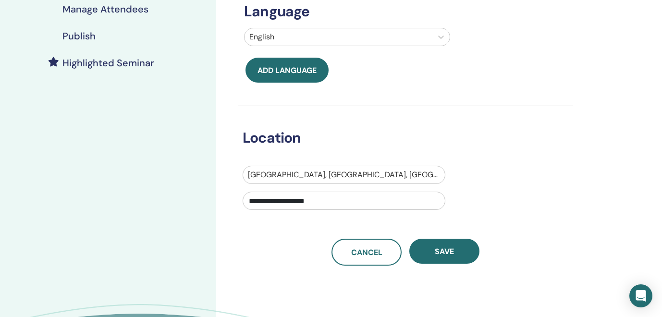 The height and width of the screenshot is (317, 662). What do you see at coordinates (640, 296) in the screenshot?
I see `div: Open Intercom Messenger` at bounding box center [640, 296].